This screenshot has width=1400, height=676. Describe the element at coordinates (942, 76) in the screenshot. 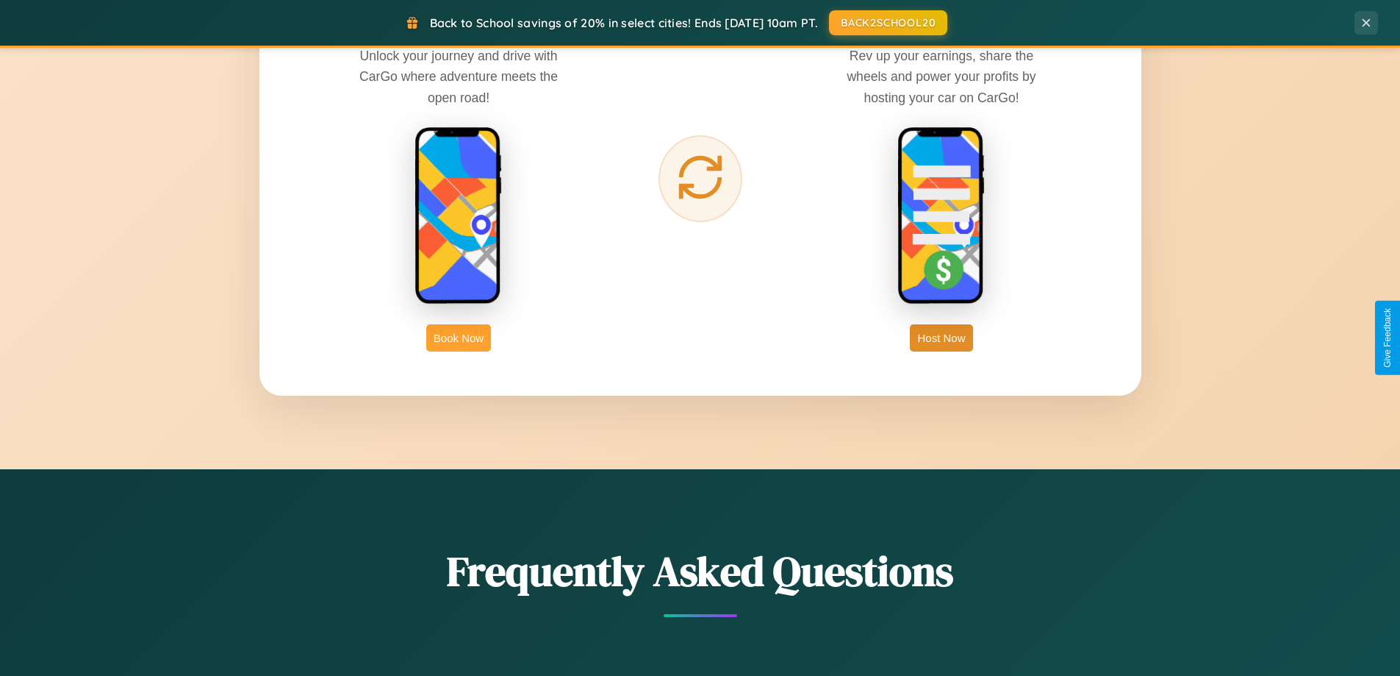

I see `p: Rev up your earnings, share the wheels and power your profits by hosting your car on CarGo!` at that location.